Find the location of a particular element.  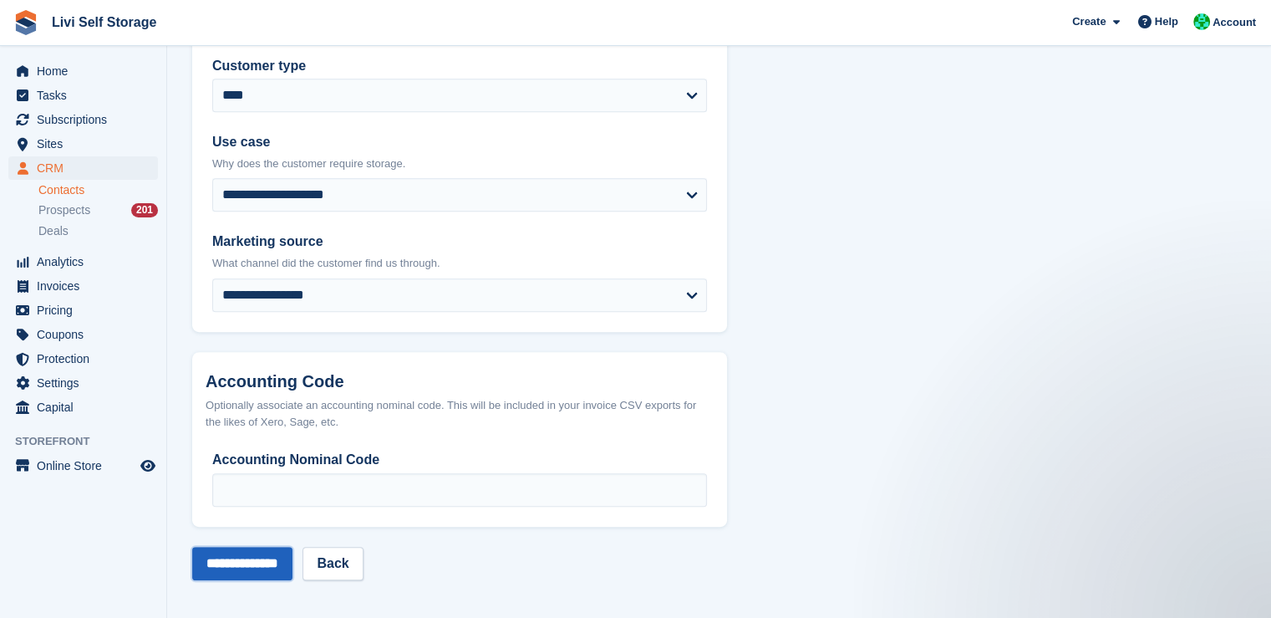

span: Prospects is located at coordinates (64, 210).